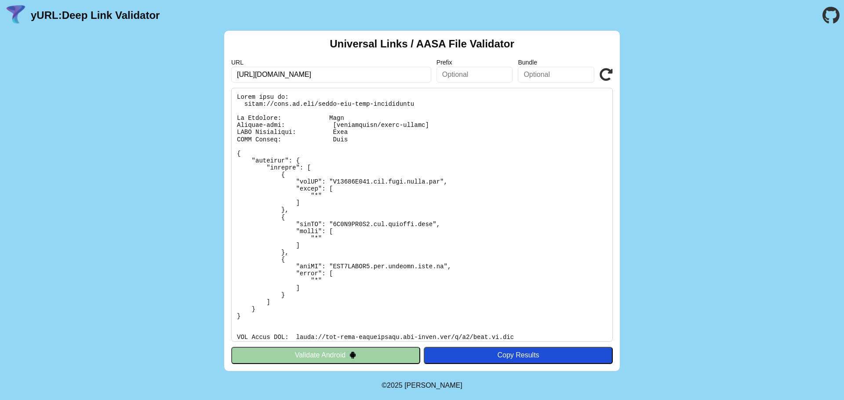 This screenshot has width=844, height=400. I want to click on img: droidIcon.svg, so click(352, 355).